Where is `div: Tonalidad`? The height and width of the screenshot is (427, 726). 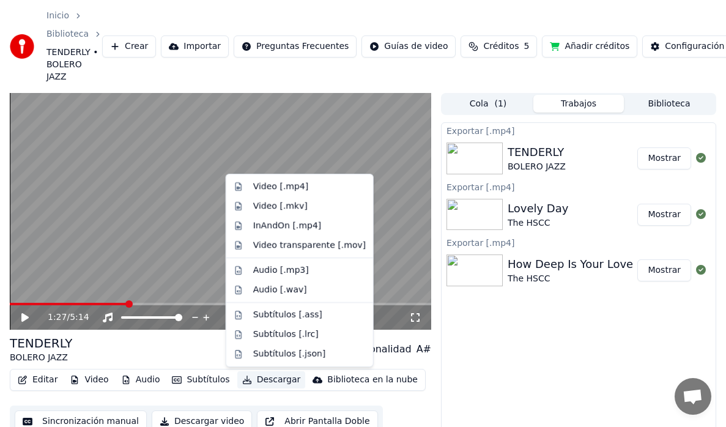
div: Tonalidad is located at coordinates (388, 349).